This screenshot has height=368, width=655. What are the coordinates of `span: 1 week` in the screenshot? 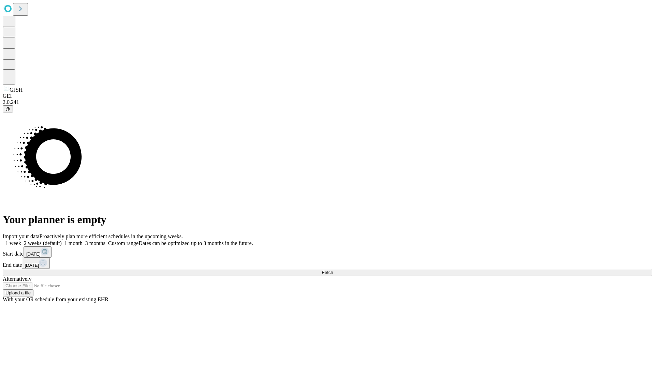 It's located at (13, 243).